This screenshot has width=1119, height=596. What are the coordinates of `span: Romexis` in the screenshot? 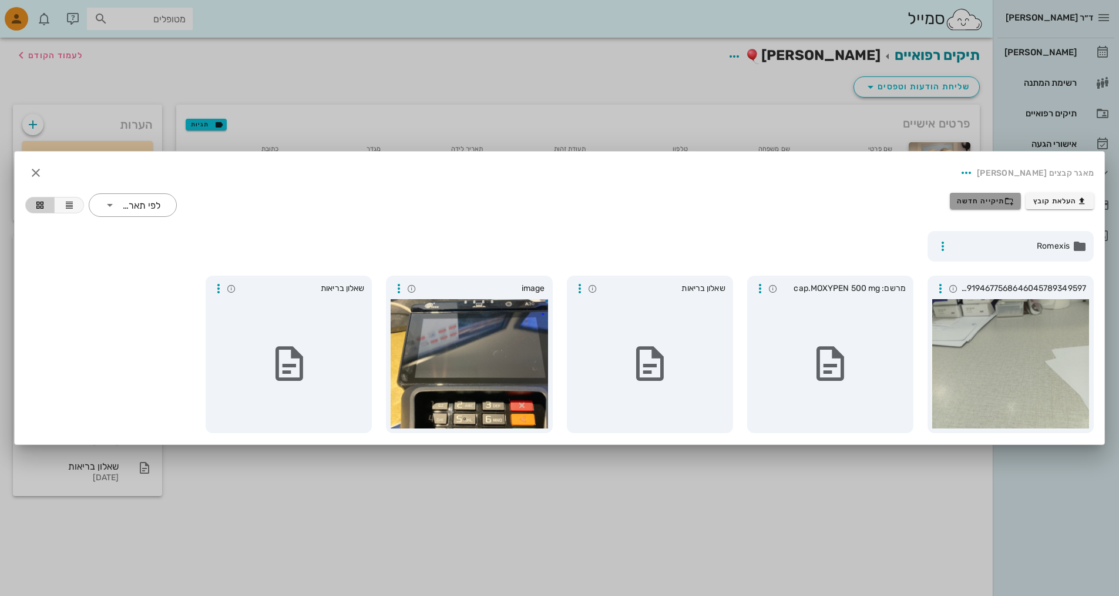 It's located at (1012, 246).